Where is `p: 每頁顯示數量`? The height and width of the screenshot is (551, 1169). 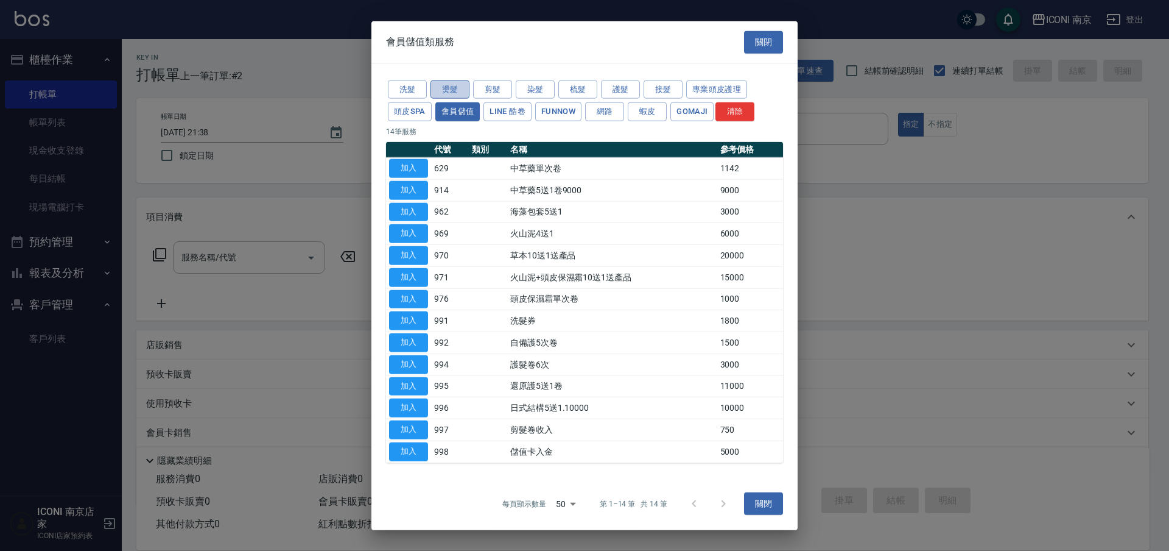 p: 每頁顯示數量 is located at coordinates (524, 503).